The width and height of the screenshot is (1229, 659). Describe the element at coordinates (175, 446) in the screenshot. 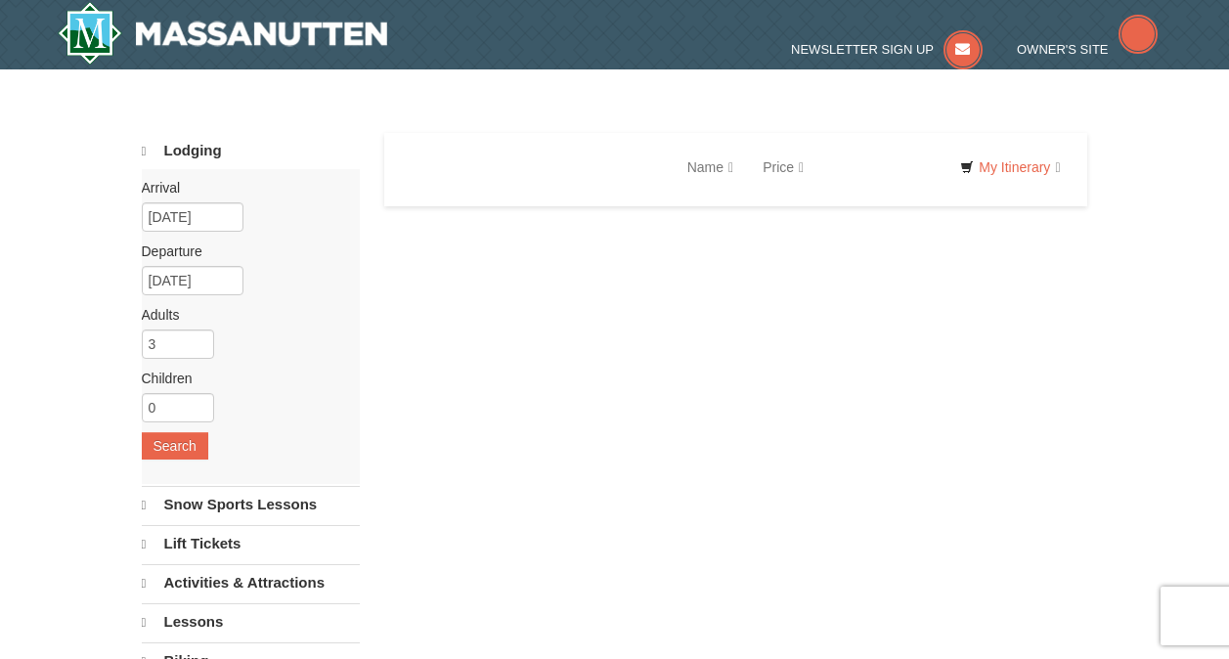

I see `button: Search` at that location.